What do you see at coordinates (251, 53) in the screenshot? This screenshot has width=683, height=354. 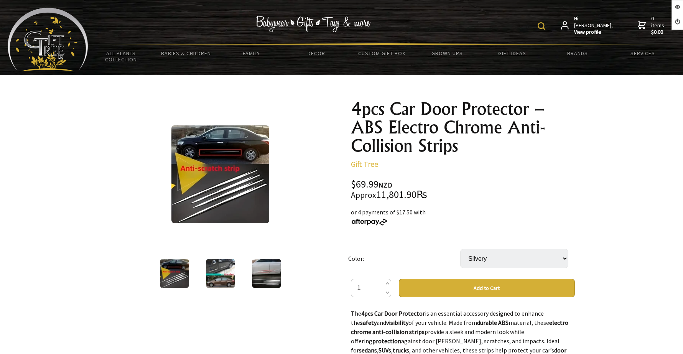 I see `a: Family` at bounding box center [251, 53].